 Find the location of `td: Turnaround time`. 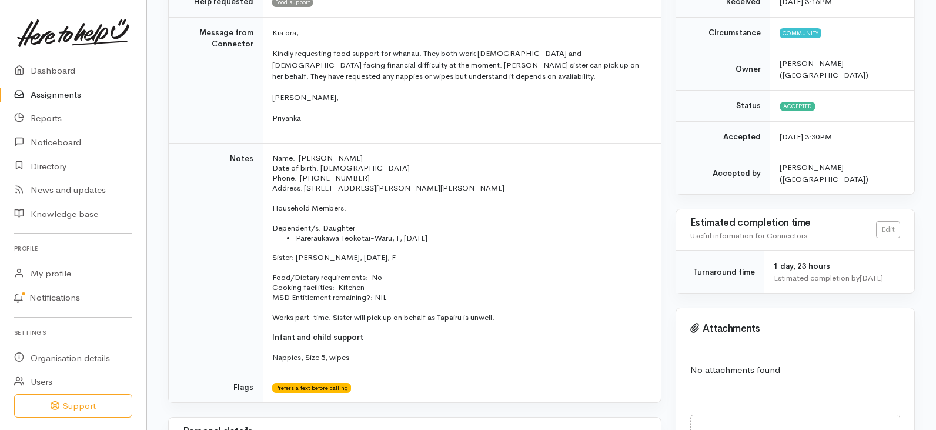

td: Turnaround time is located at coordinates (720, 272).